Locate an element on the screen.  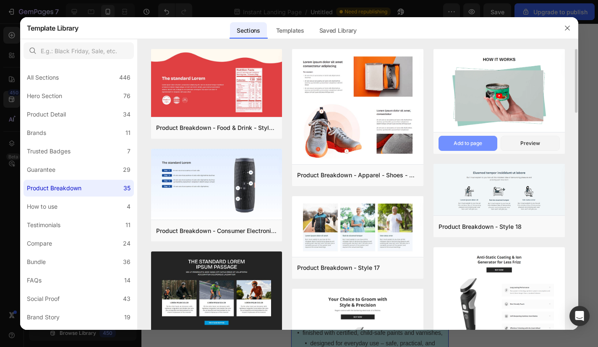
div: 43 is located at coordinates (127, 299).